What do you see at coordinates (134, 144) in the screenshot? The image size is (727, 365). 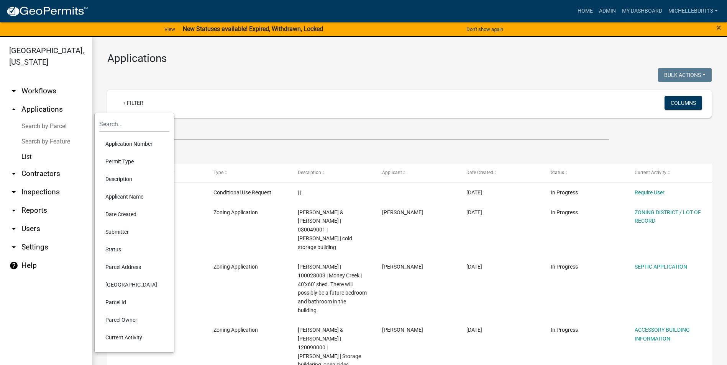 I see `li: Application Number` at bounding box center [134, 144].